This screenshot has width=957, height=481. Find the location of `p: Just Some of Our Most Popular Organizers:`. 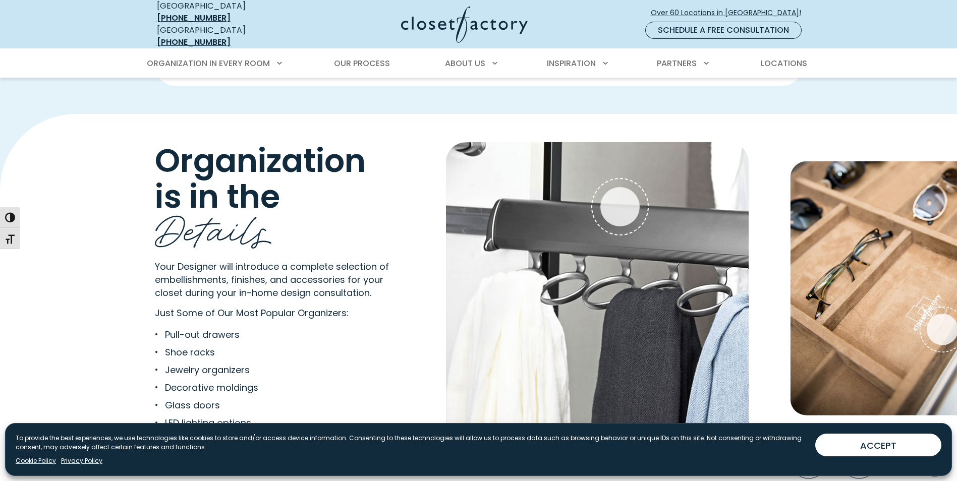

p: Just Some of Our Most Popular Organizers: is located at coordinates (286, 313).